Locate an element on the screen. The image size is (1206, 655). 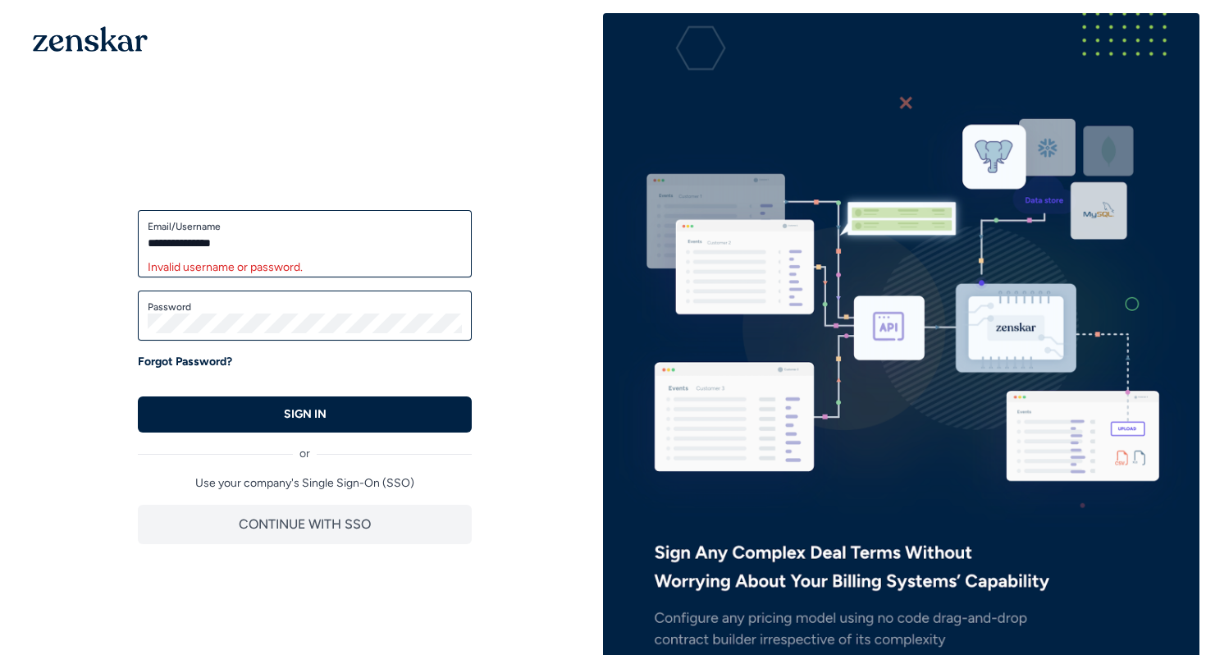
label: Email/Username is located at coordinates (304, 226).